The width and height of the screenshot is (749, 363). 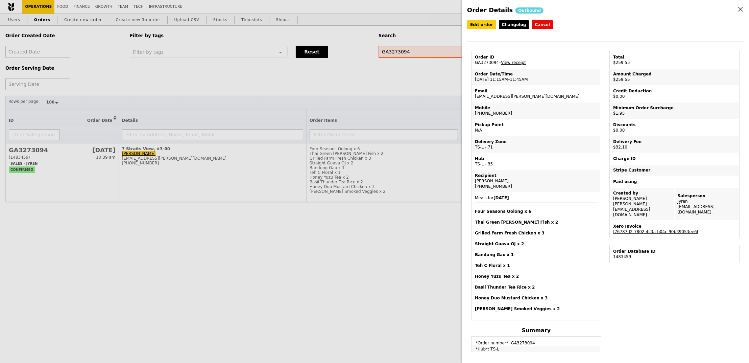 I want to click on div: Total, so click(x=674, y=57).